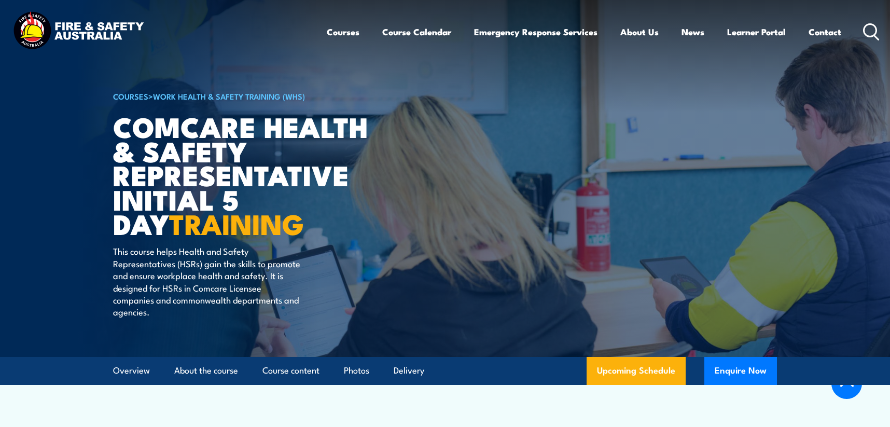  I want to click on a: News, so click(693, 32).